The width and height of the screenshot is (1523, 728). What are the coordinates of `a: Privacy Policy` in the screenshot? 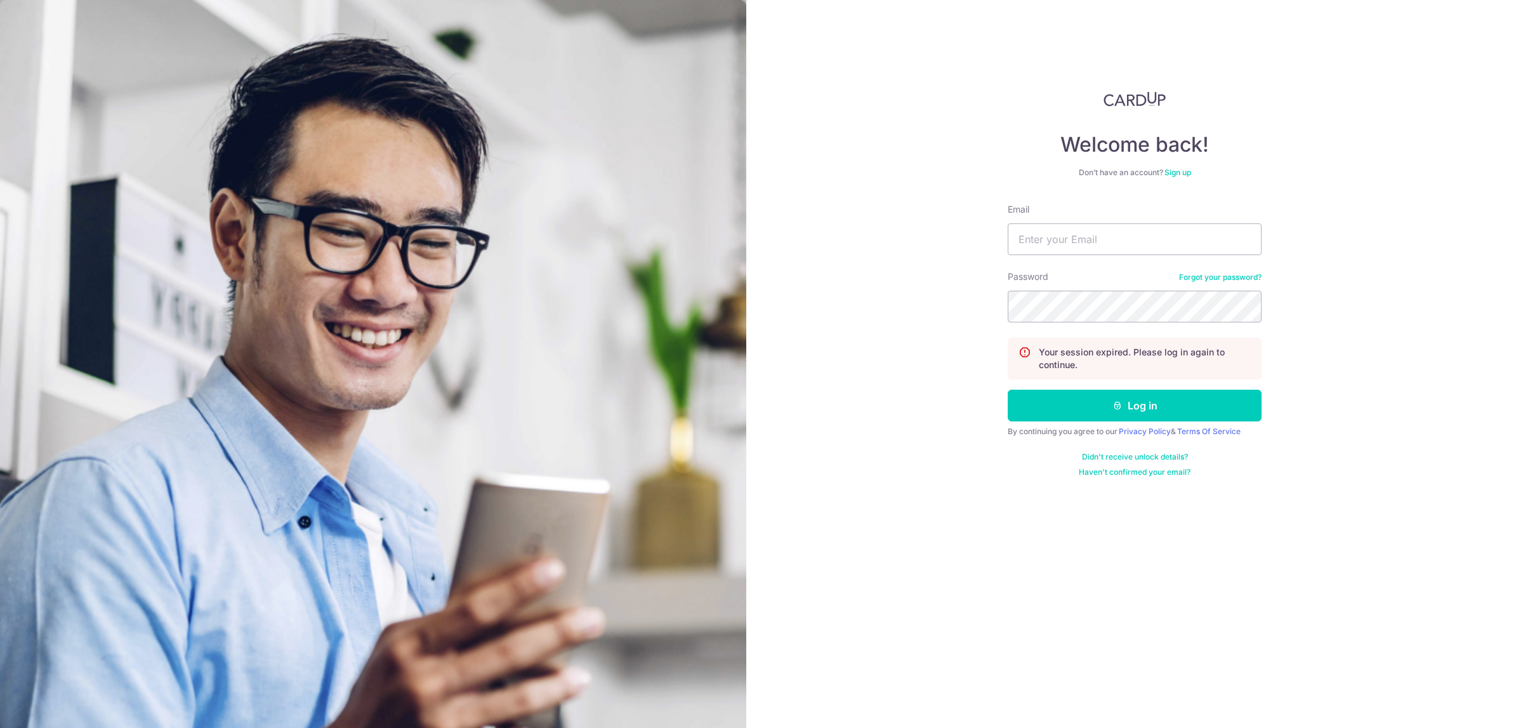 It's located at (1145, 431).